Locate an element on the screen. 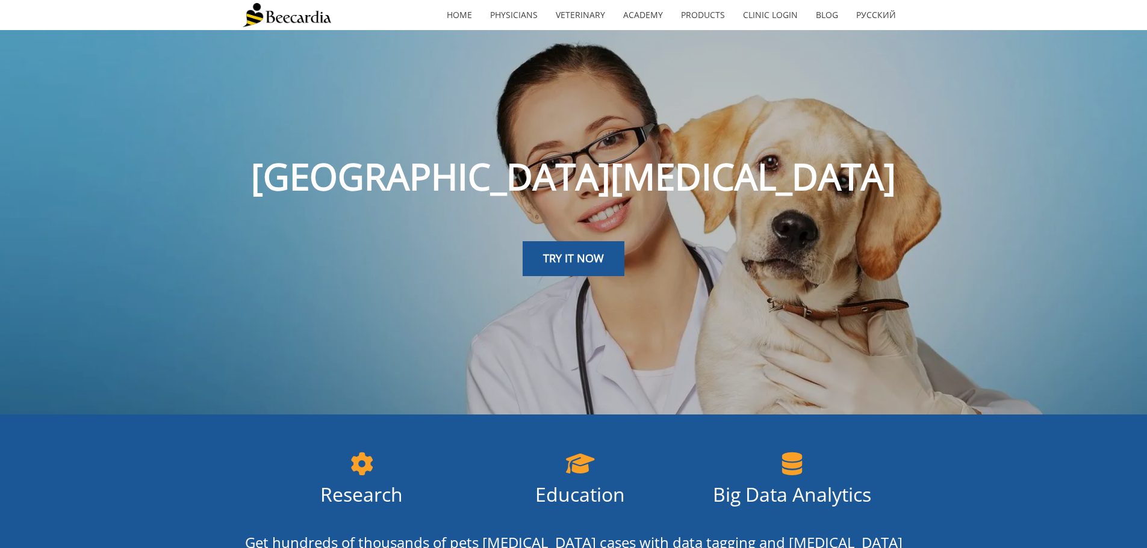 This screenshot has height=548, width=1147. span: Big Data Analytics is located at coordinates (792, 494).